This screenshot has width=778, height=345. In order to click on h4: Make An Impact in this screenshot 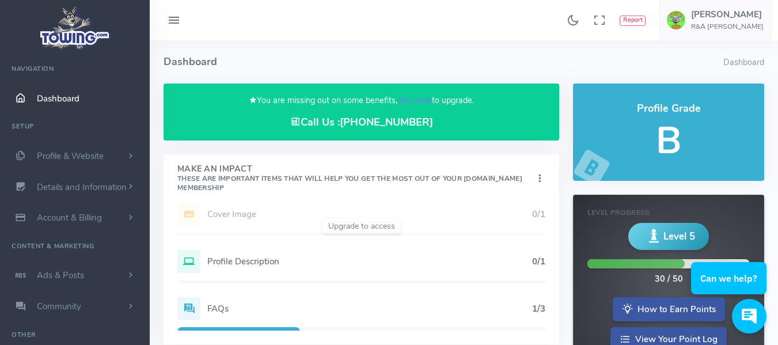, I will do `click(355, 178)`.